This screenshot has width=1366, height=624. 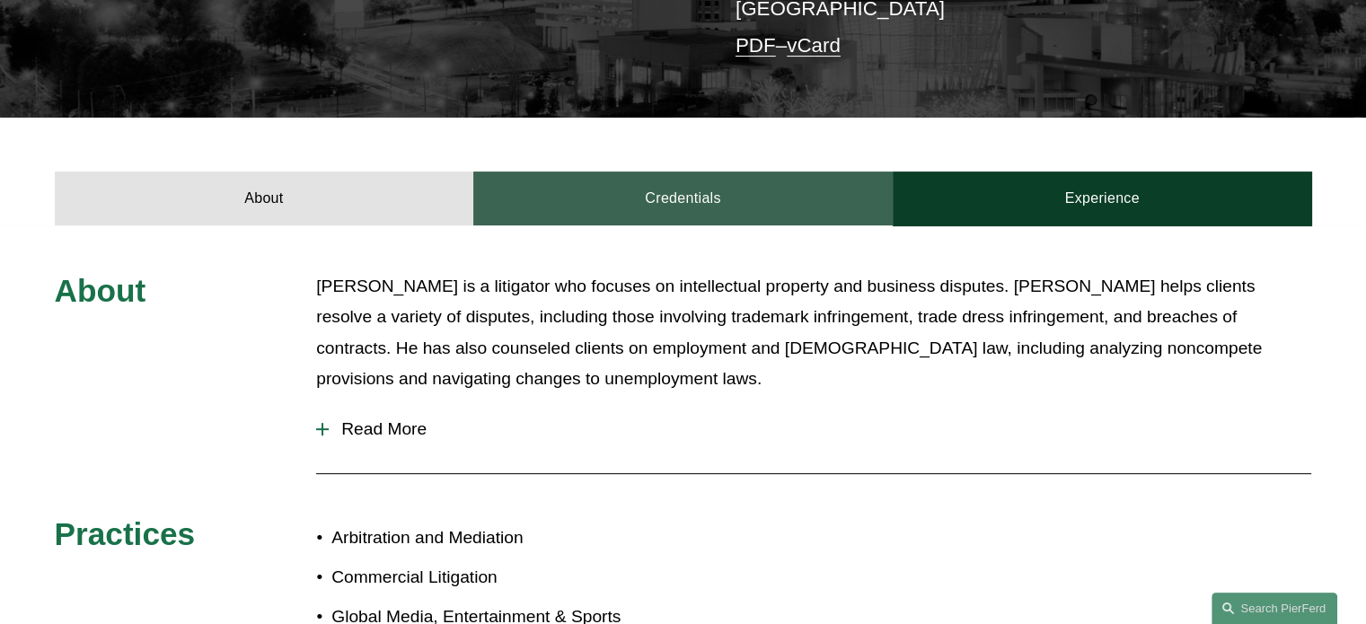 What do you see at coordinates (1274, 608) in the screenshot?
I see `a: Search this site` at bounding box center [1274, 608].